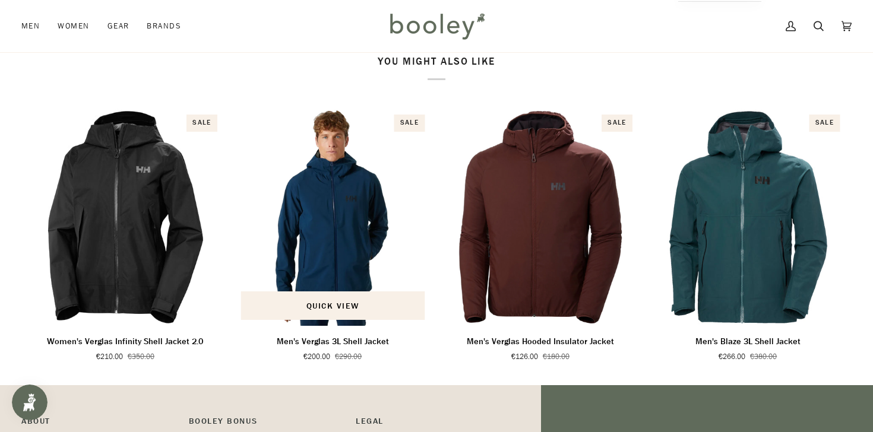 Image resolution: width=873 pixels, height=432 pixels. Describe the element at coordinates (125, 217) in the screenshot. I see `img: Helly Hansen Women's Verglas Infinity Shell Jacket 2.0 Black - Booley Galway` at that location.